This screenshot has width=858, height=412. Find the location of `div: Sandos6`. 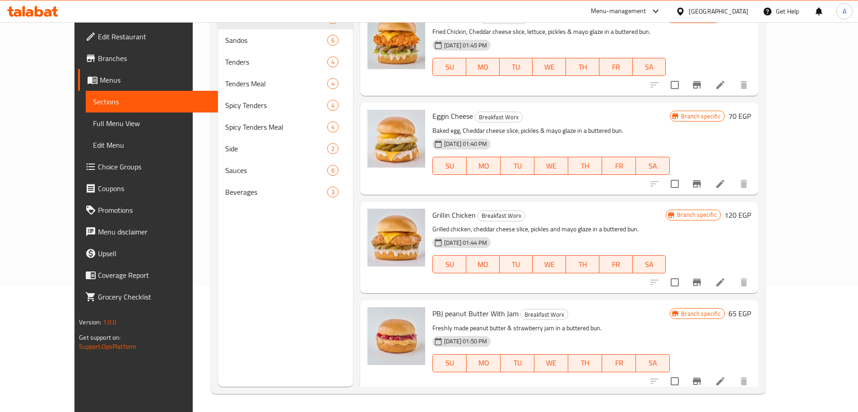

div: Sandos6 is located at coordinates (285, 40).